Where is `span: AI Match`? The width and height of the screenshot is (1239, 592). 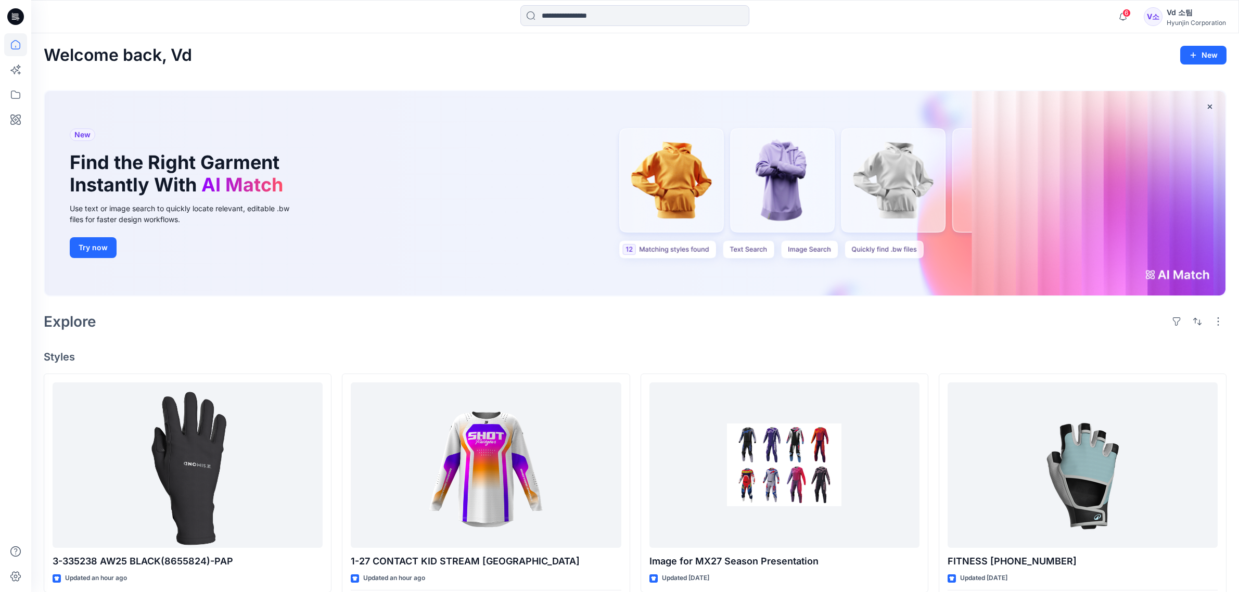
span: AI Match is located at coordinates (242, 185).